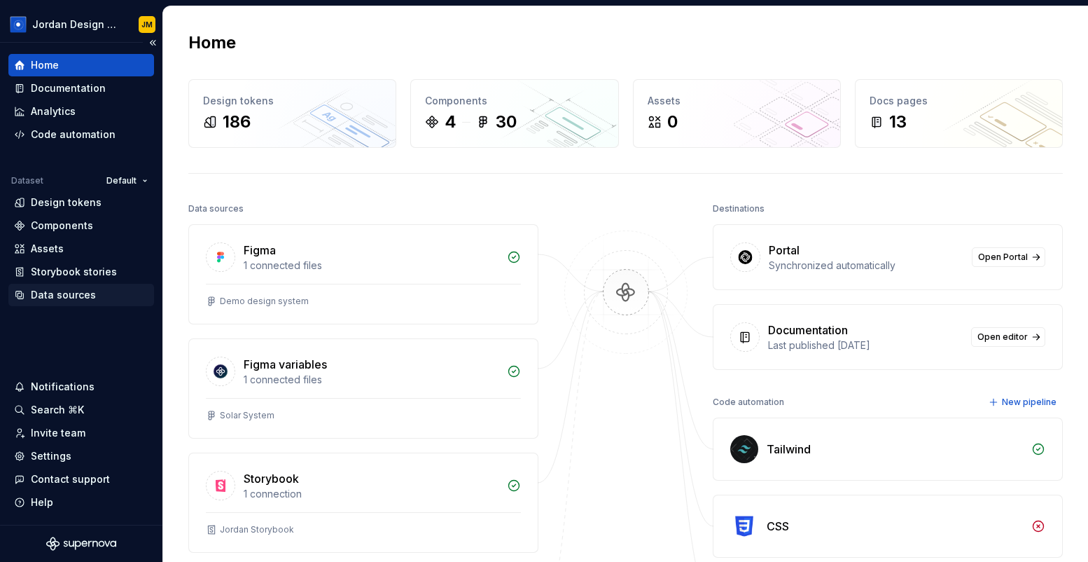 This screenshot has width=1088, height=562. Describe the element at coordinates (247, 415) in the screenshot. I see `div: Solar System` at that location.